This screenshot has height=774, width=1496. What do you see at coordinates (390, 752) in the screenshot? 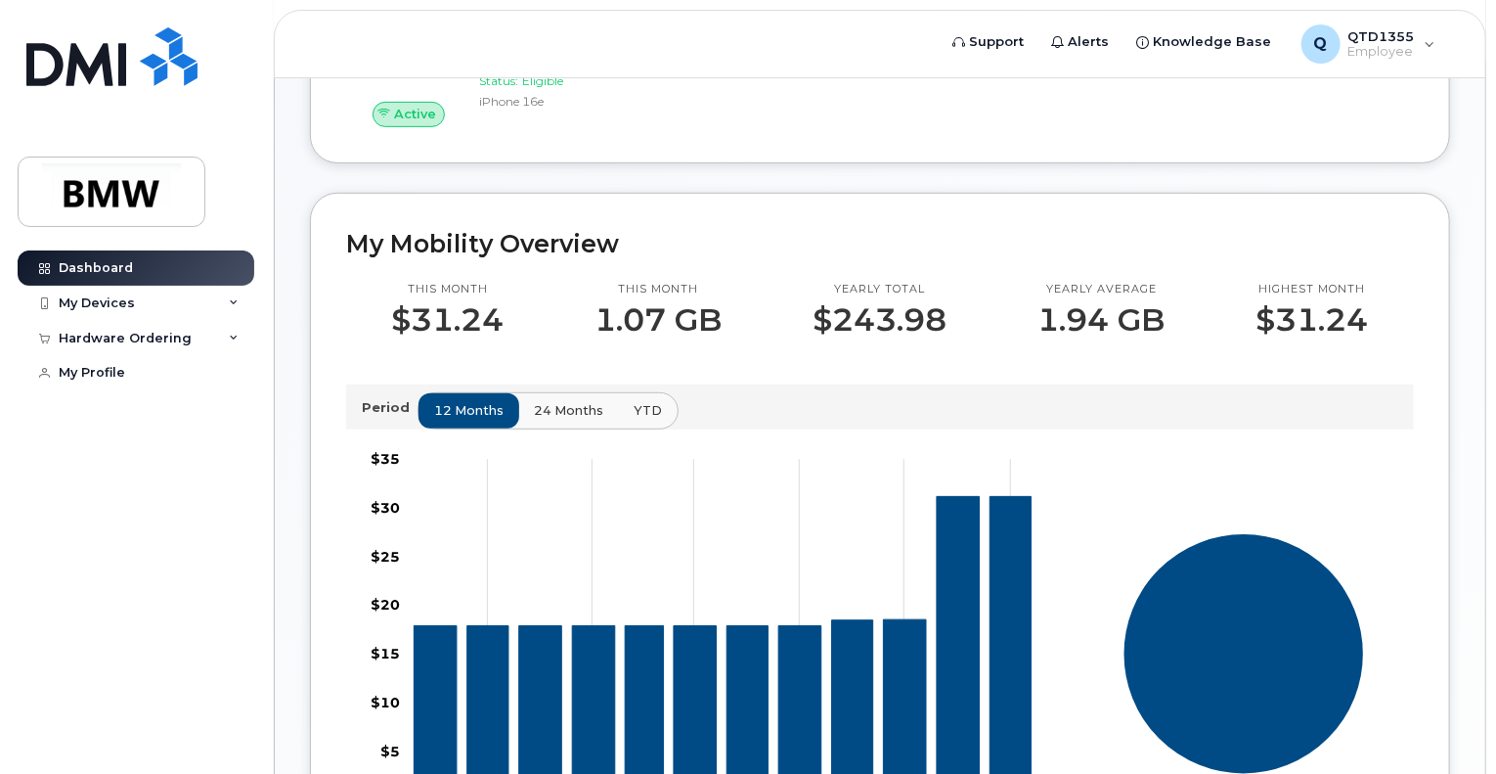
I see `tspan: $5` at bounding box center [390, 752].